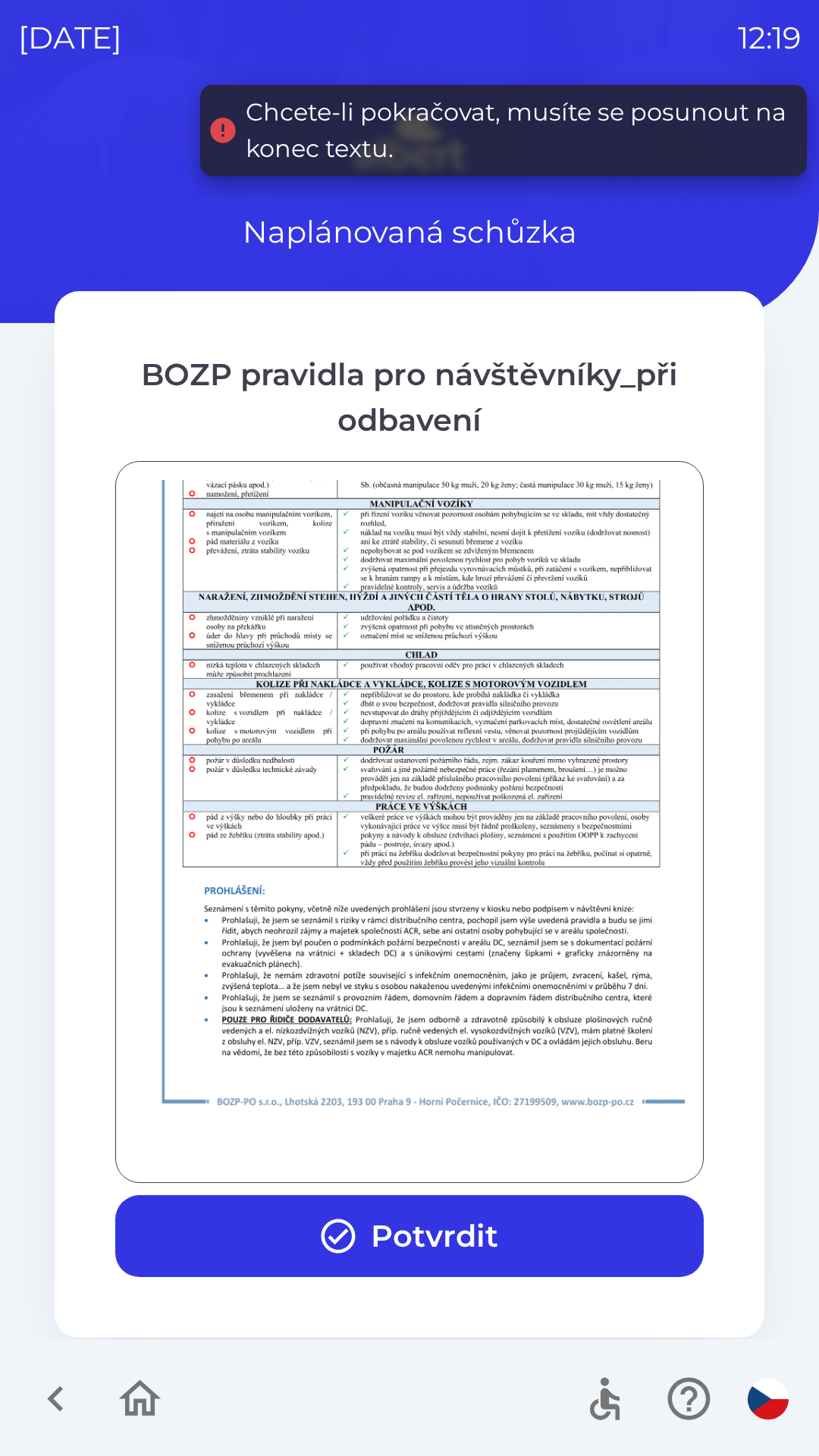 Image resolution: width=819 pixels, height=1456 pixels. Describe the element at coordinates (410, 1236) in the screenshot. I see `button: Potvrdit` at that location.